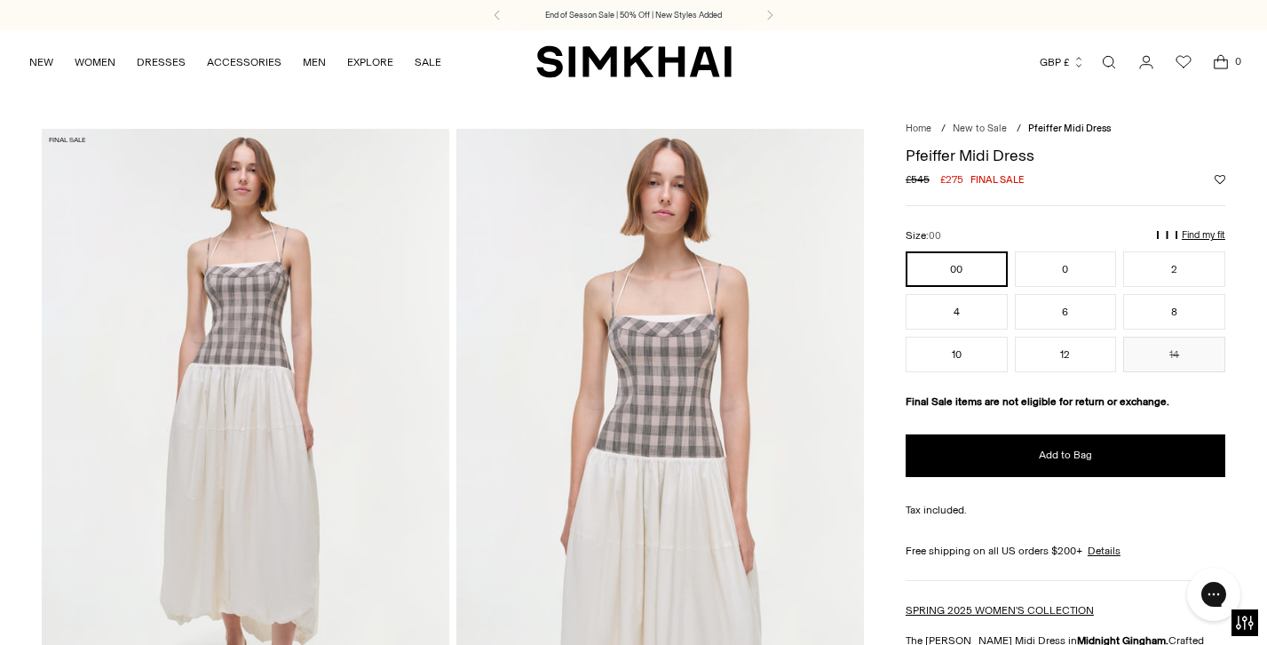 This screenshot has width=1267, height=645. What do you see at coordinates (633, 15) in the screenshot?
I see `a: End of Season Sale | 50% Off | New Styles Added` at bounding box center [633, 15].